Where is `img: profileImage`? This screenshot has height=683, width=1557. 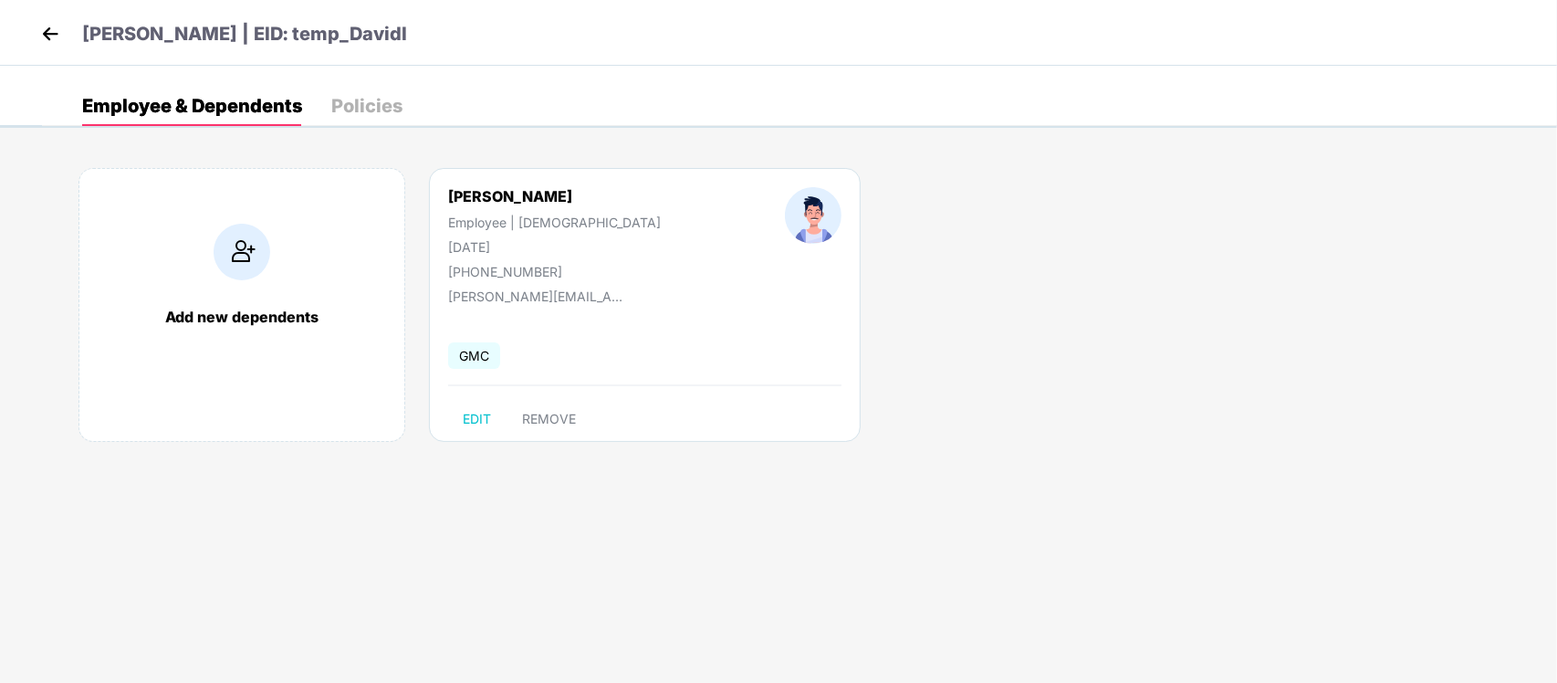
img: profileImage is located at coordinates (813, 215).